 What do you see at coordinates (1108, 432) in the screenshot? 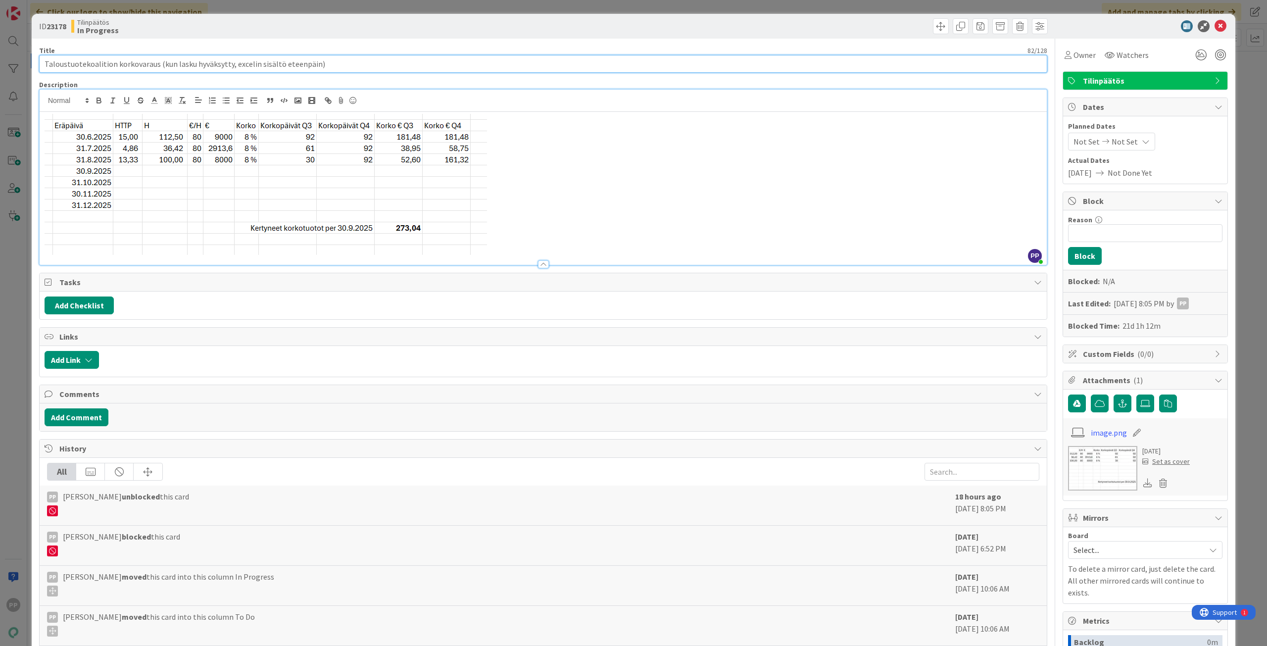
I see `a: image.png` at bounding box center [1108, 432].